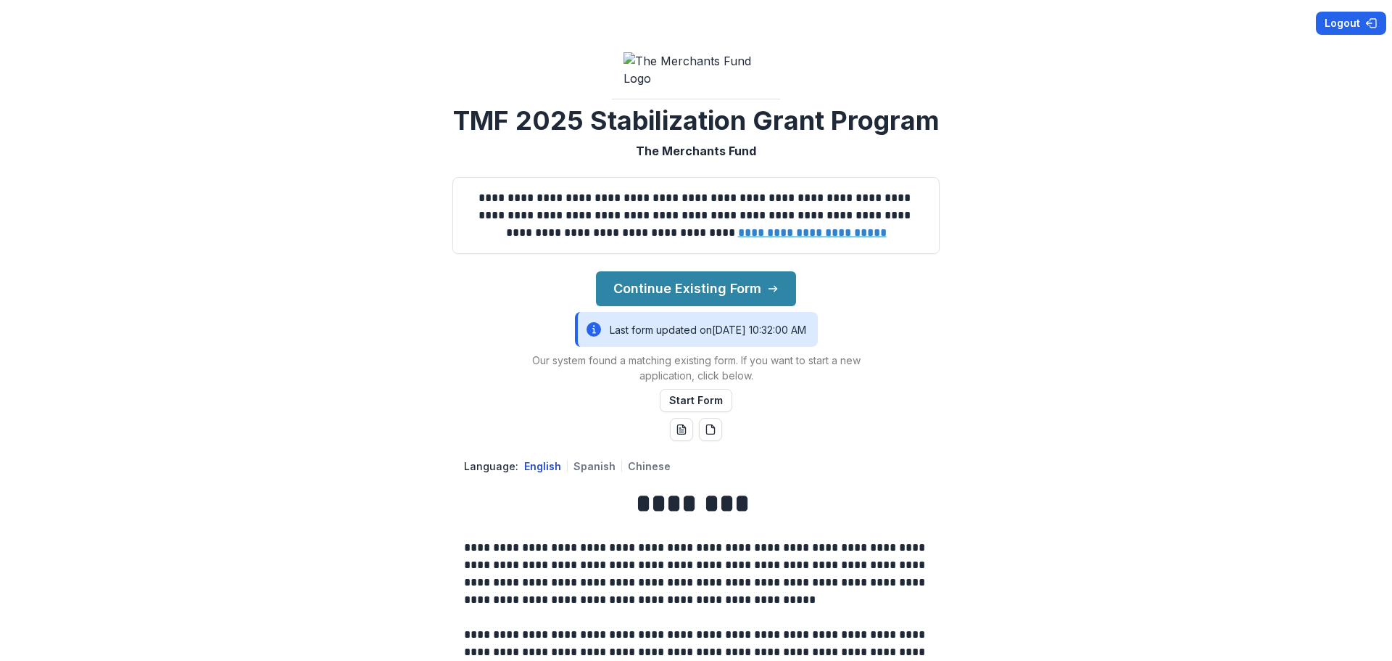 Image resolution: width=1392 pixels, height=661 pixels. I want to click on button: English, so click(542, 466).